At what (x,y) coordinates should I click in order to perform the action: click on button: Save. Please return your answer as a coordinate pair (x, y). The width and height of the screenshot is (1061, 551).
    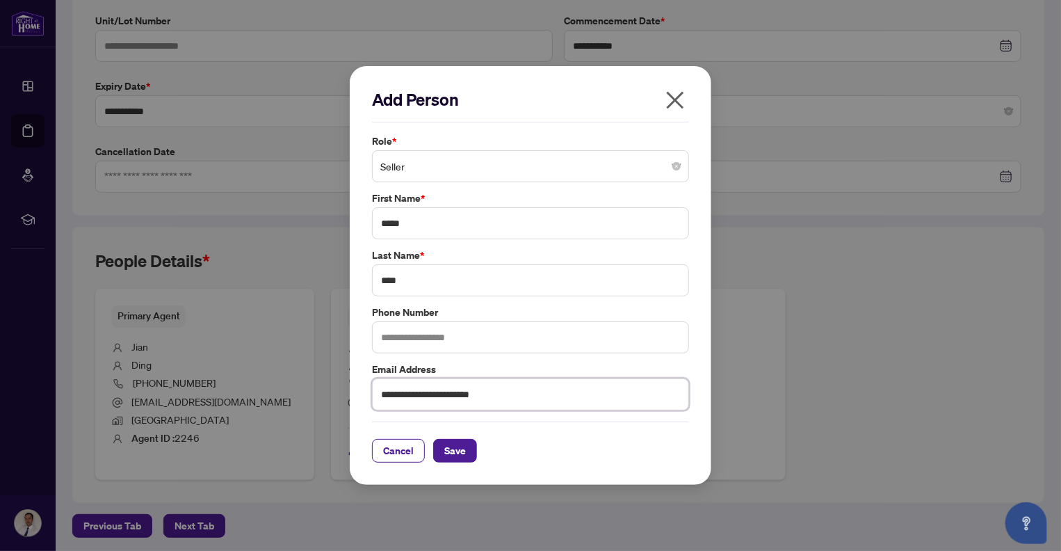
    Looking at the image, I should click on (455, 451).